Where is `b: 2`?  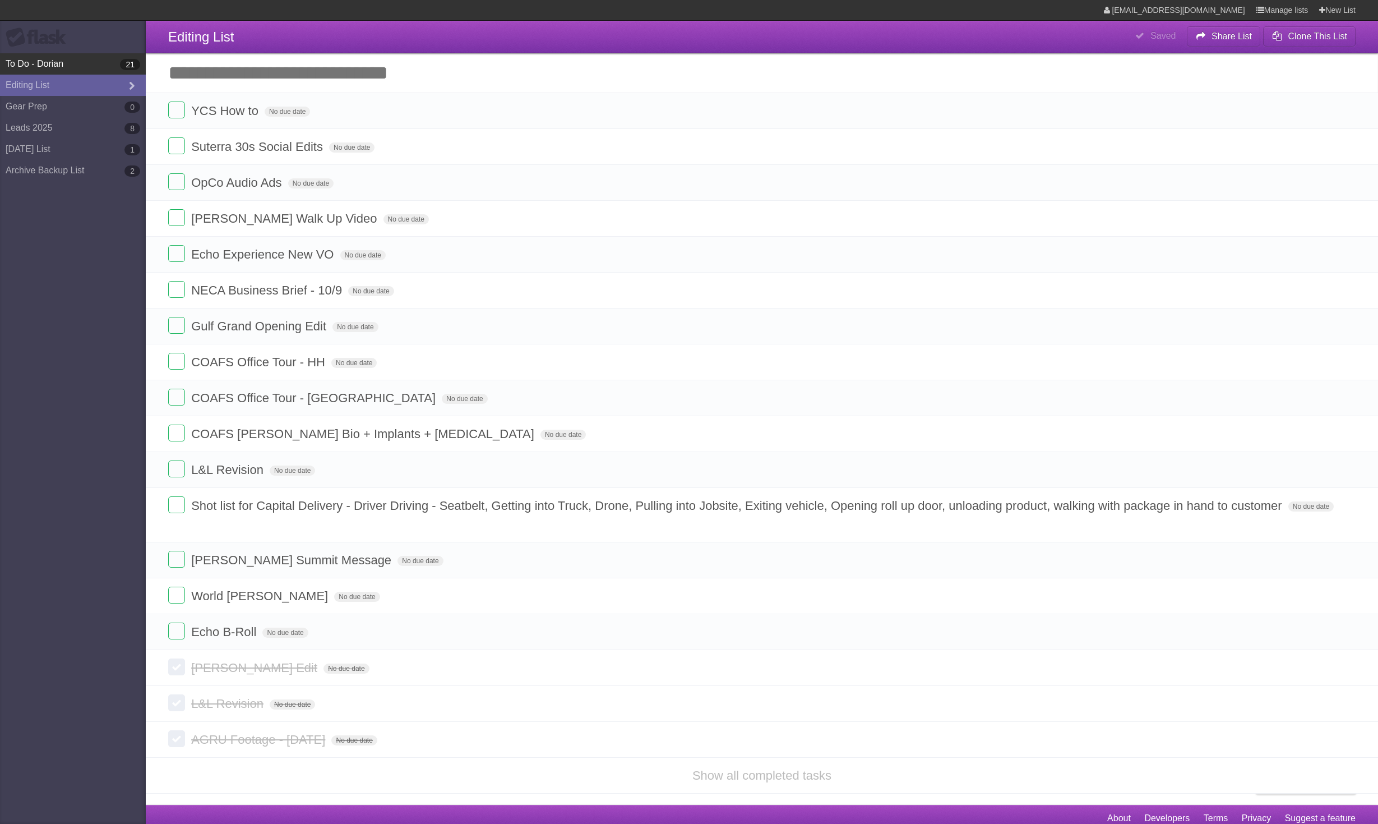
b: 2 is located at coordinates (132, 171).